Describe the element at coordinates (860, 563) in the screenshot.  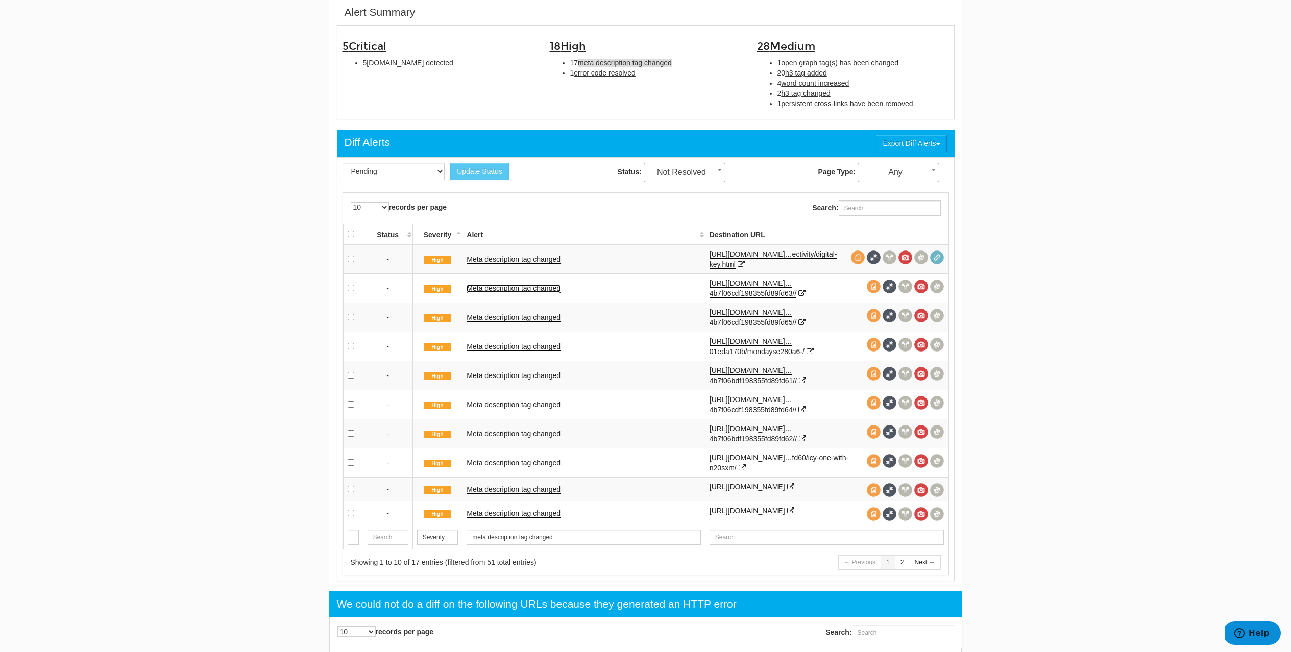
I see `a: ← Previous` at that location.